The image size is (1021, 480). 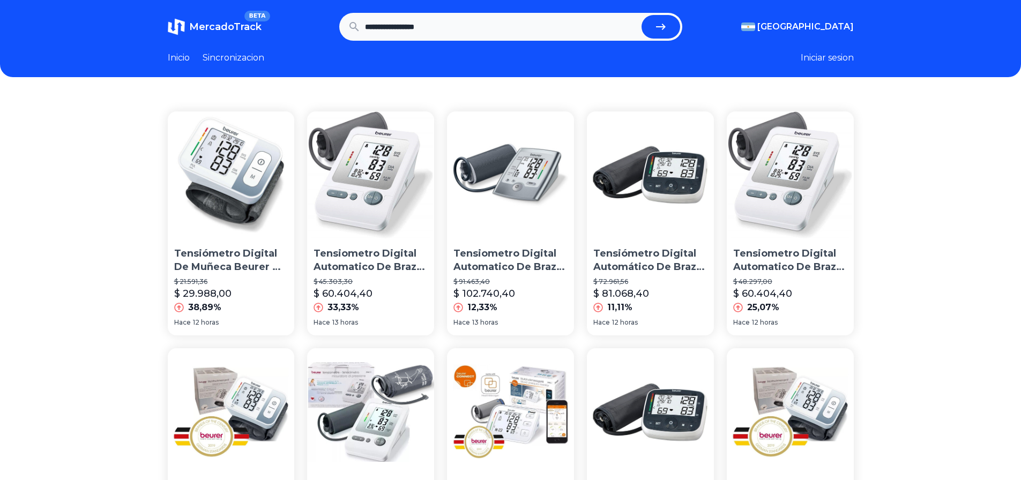 I want to click on p: 38,89%, so click(x=205, y=308).